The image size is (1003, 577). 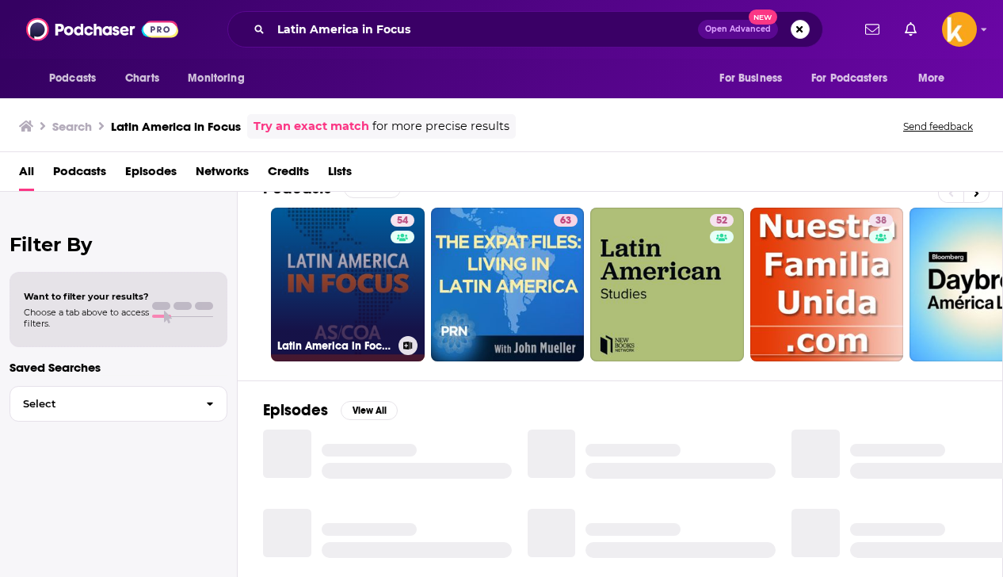 What do you see at coordinates (86, 296) in the screenshot?
I see `span: Want to filter your results?` at bounding box center [86, 296].